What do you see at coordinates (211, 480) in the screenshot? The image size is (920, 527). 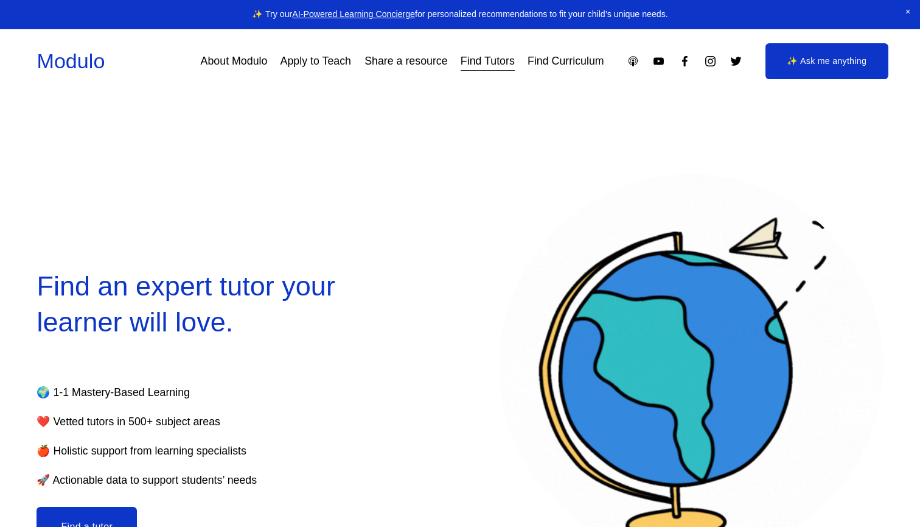 I see `p: 🚀 Actionable data to support students’ needs` at bounding box center [211, 480].